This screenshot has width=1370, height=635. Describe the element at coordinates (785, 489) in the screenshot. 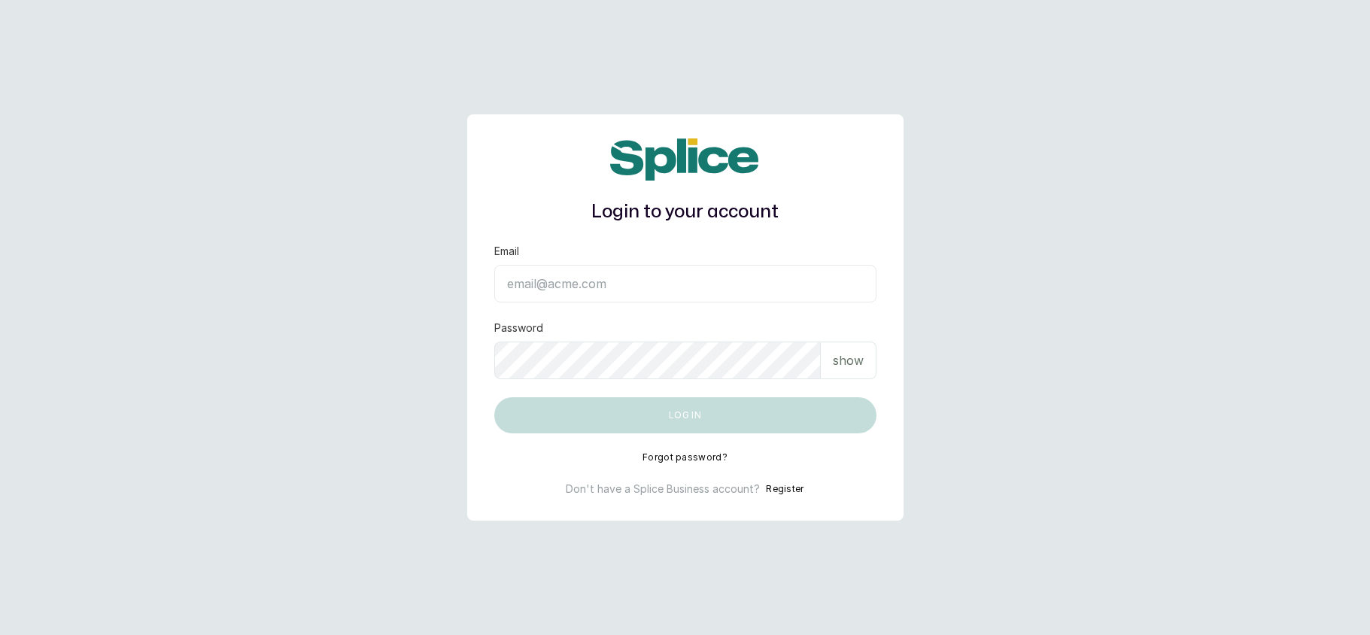

I see `button: Register` at that location.